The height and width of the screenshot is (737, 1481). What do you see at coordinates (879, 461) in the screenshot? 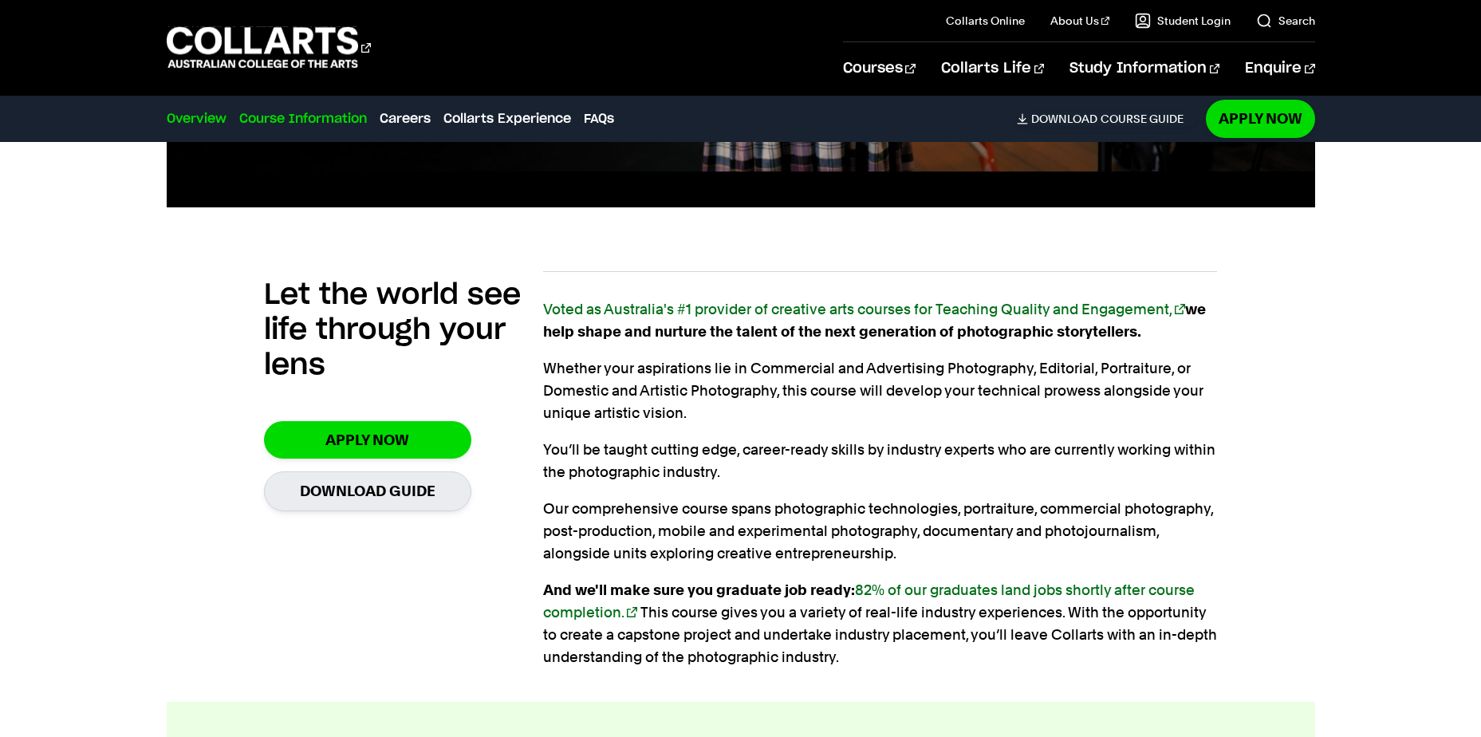
I see `p: You’ll be taught cutting edge, career-ready skills by industry experts who are currently working ...` at bounding box center [879, 461].